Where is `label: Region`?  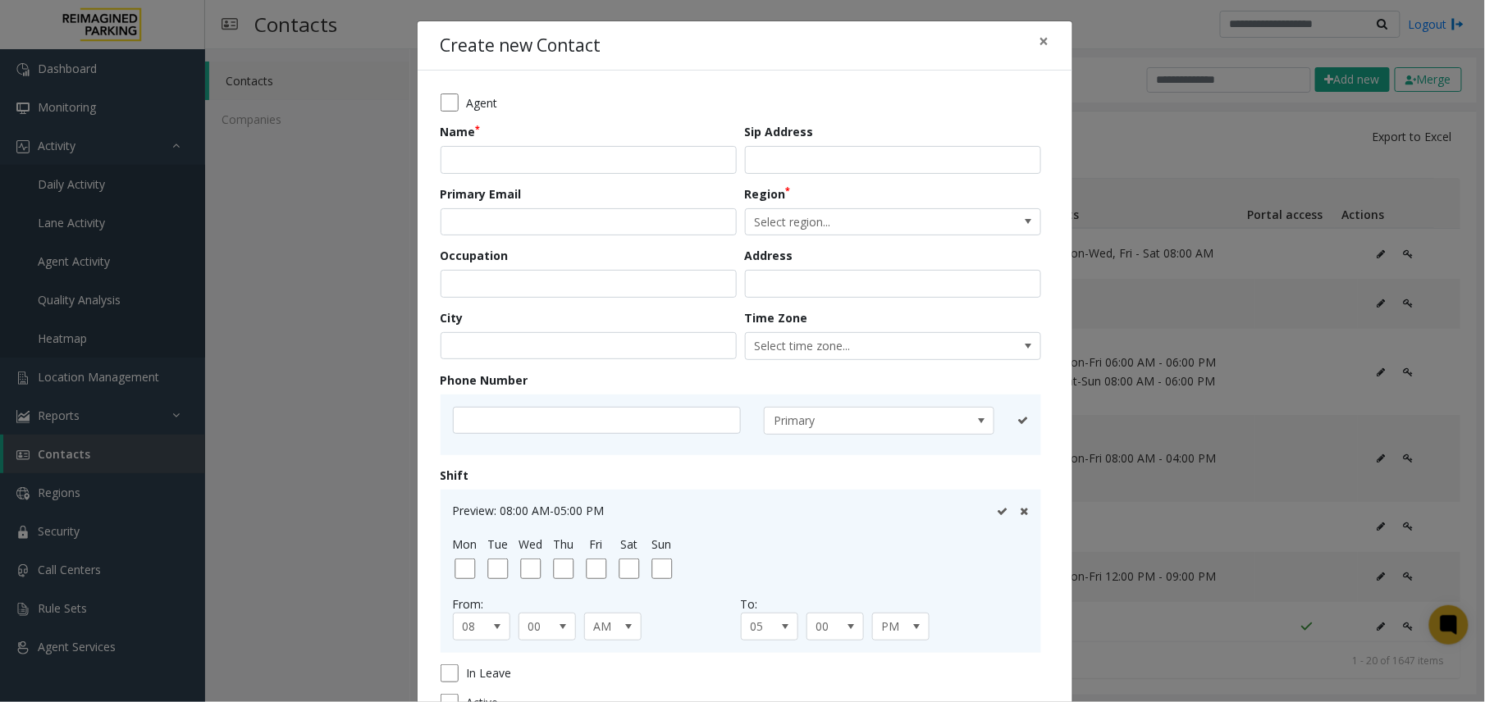
label: Region is located at coordinates (768, 194).